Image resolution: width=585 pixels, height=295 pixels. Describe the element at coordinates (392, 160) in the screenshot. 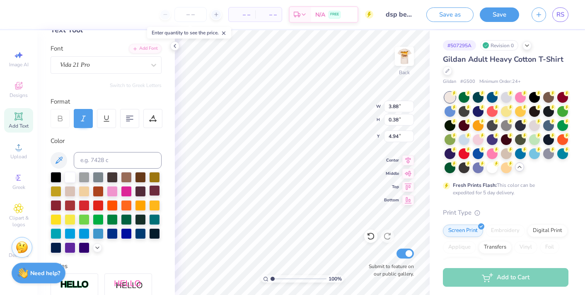

I see `span: Center` at that location.